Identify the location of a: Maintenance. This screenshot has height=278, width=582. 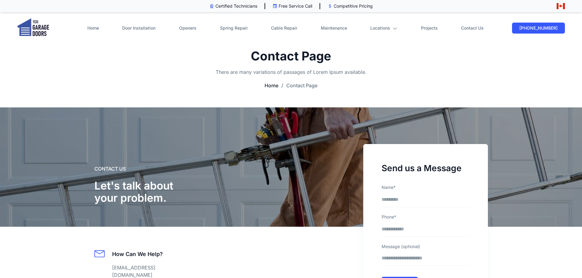
(334, 28).